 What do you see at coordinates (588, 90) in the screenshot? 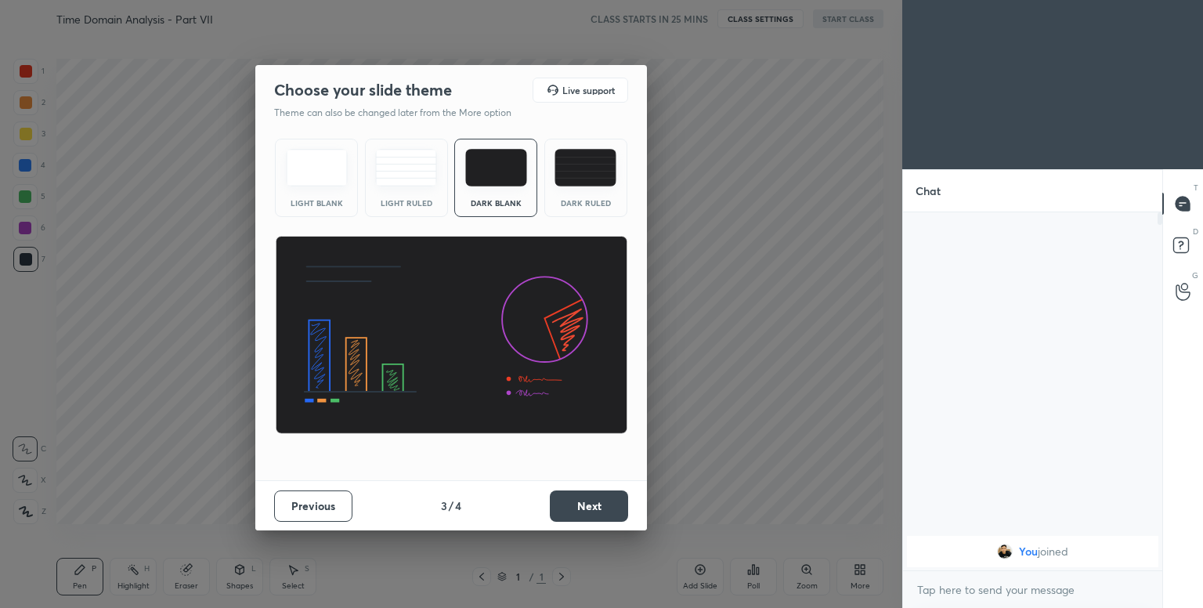
I see `h5: Live support` at bounding box center [588, 90].